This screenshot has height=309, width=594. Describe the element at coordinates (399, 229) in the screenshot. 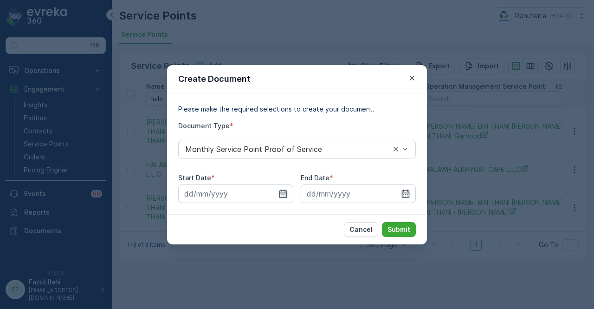

I see `button: Submit` at that location.